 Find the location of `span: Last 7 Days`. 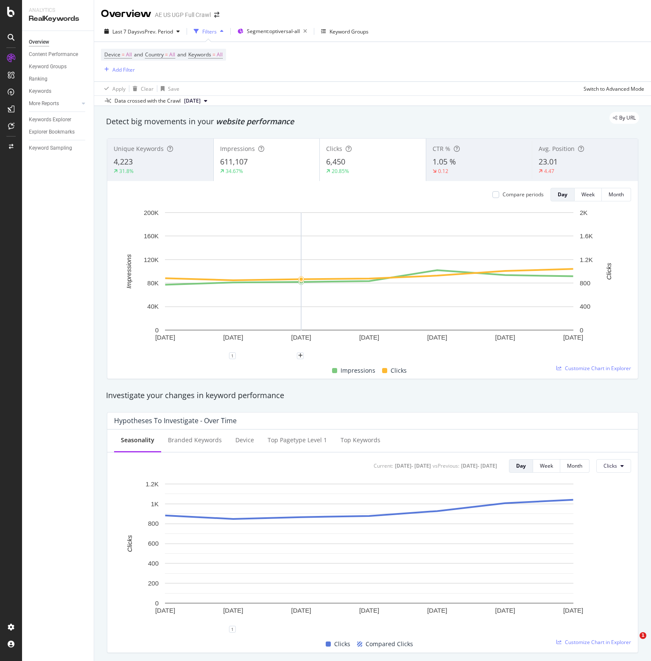

span: Last 7 Days is located at coordinates (126, 31).